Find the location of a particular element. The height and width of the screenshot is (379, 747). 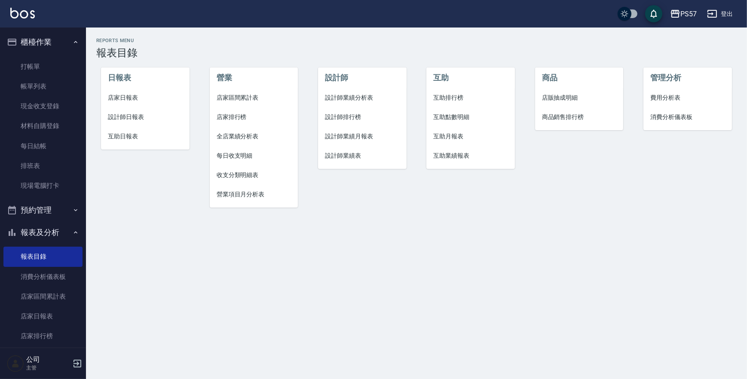

span: 商品銷售排行榜 is located at coordinates (579, 117).